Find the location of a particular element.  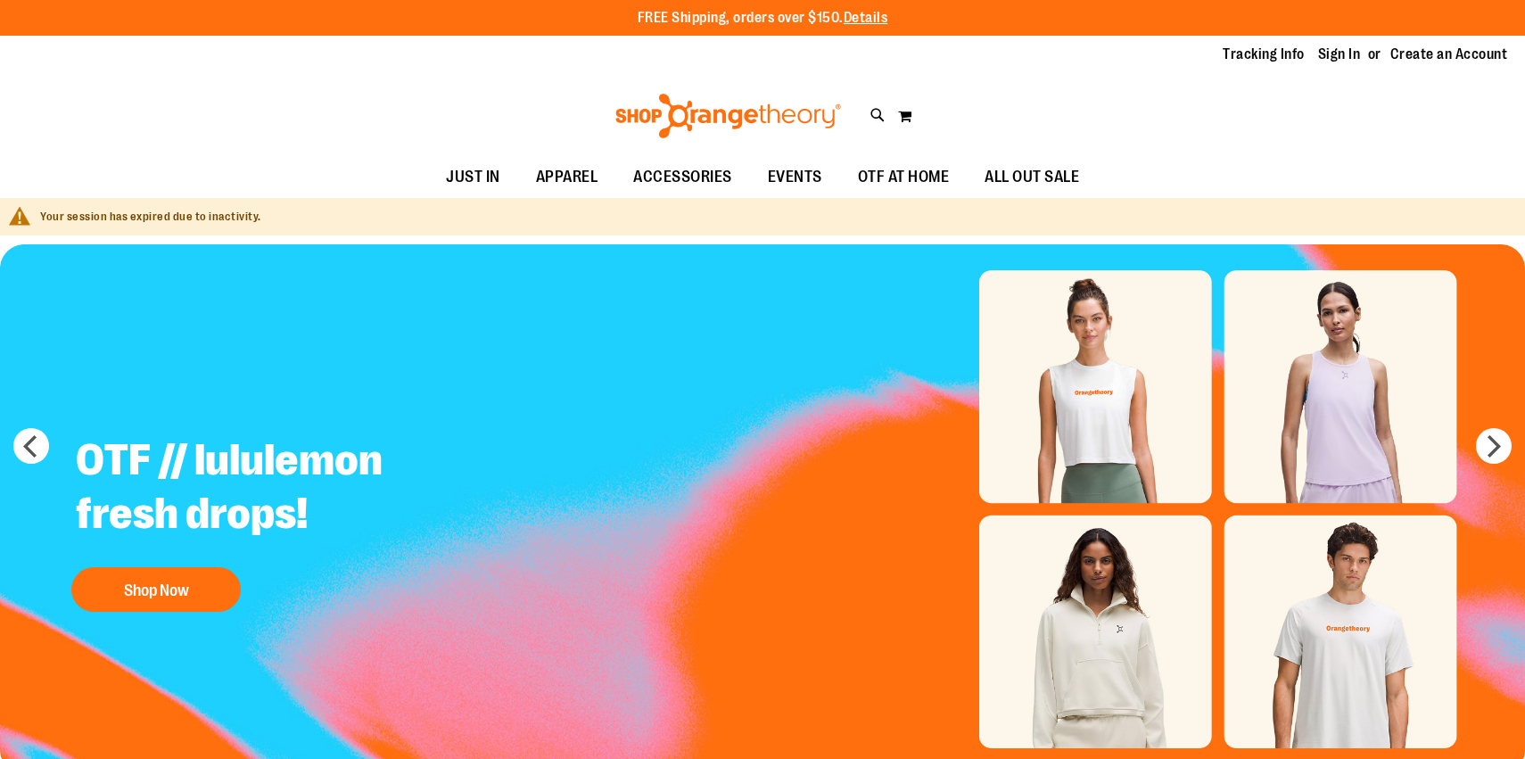

a: Tracking Info is located at coordinates (1264, 54).